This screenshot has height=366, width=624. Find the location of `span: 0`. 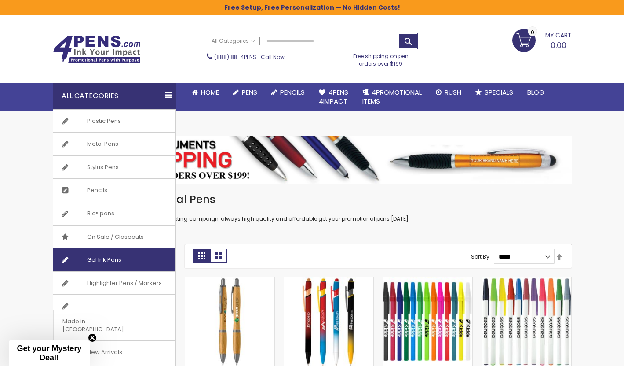

span: 0 is located at coordinates (533, 32).